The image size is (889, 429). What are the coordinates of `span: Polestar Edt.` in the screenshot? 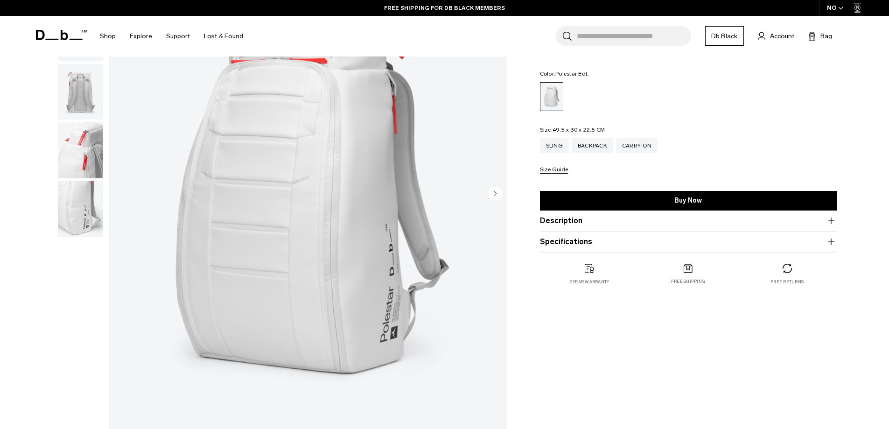 It's located at (572, 74).